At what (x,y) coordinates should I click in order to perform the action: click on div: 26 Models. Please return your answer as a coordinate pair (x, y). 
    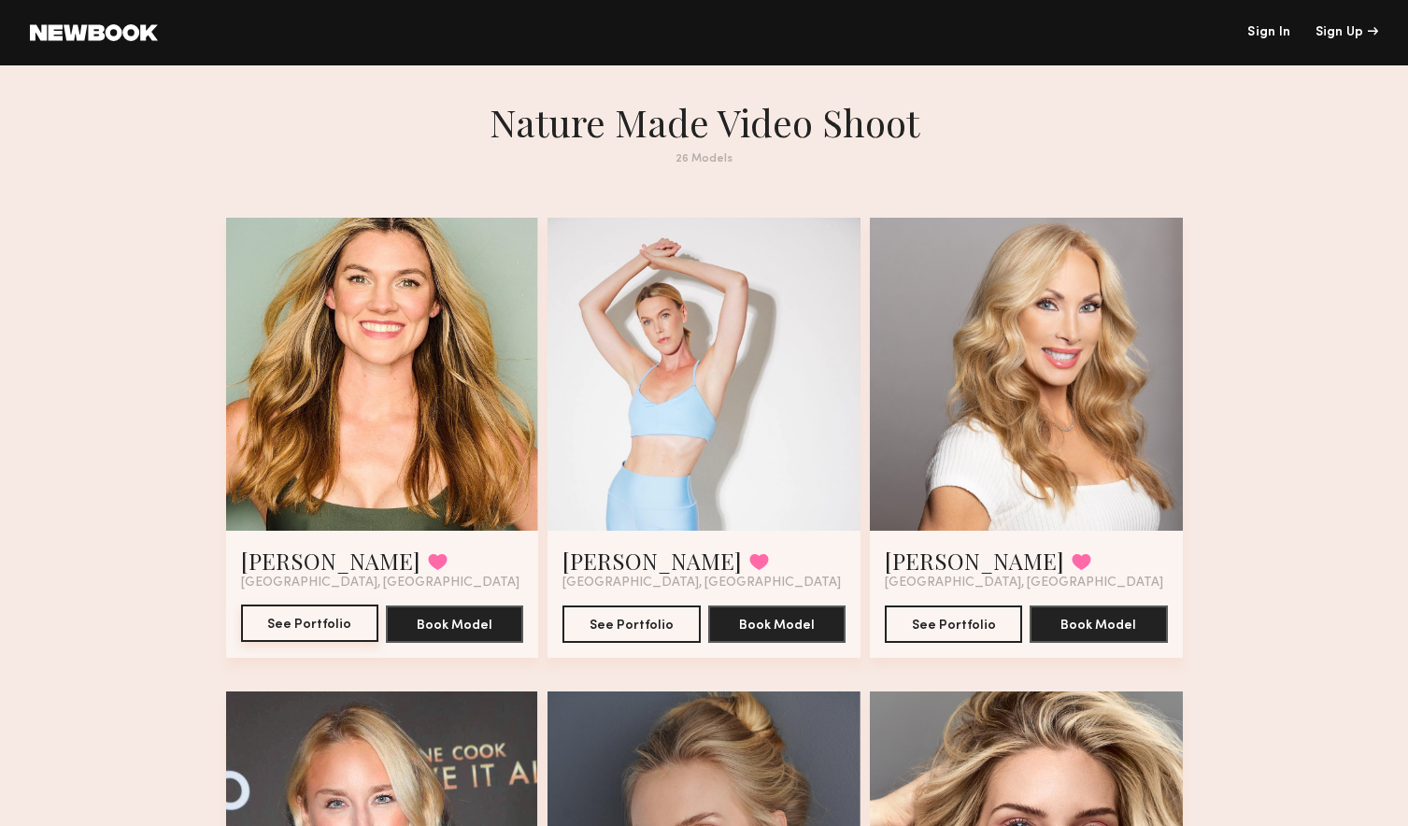
    Looking at the image, I should click on (704, 159).